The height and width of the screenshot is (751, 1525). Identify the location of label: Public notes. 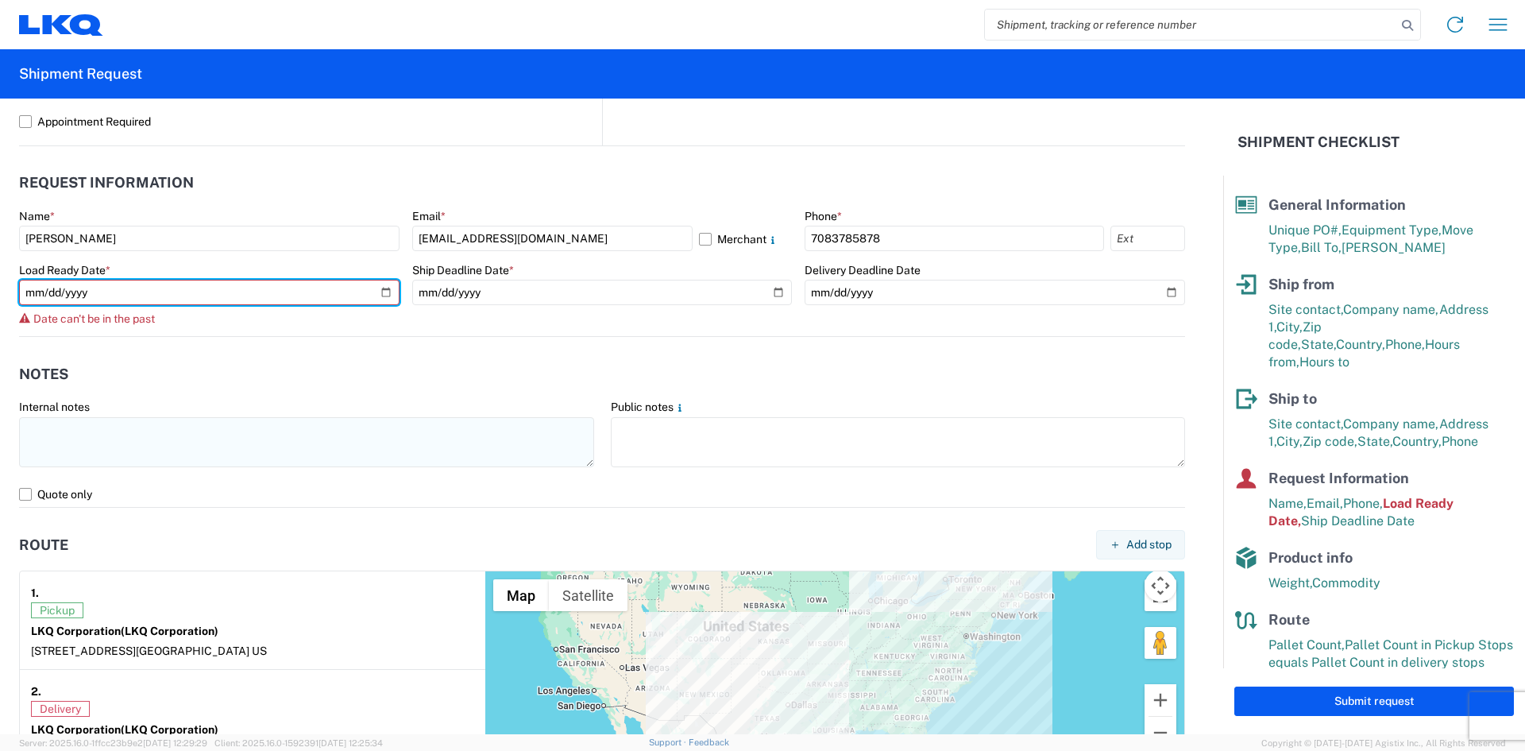
(648, 407).